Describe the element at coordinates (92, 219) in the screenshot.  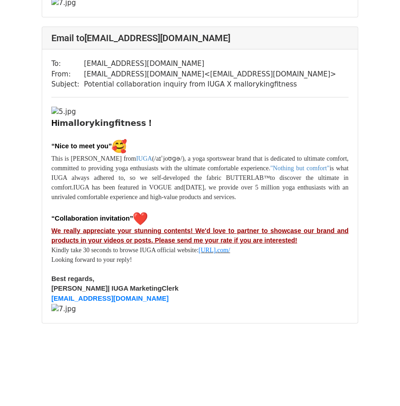
I see `span: Collaboration invitation` at that location.